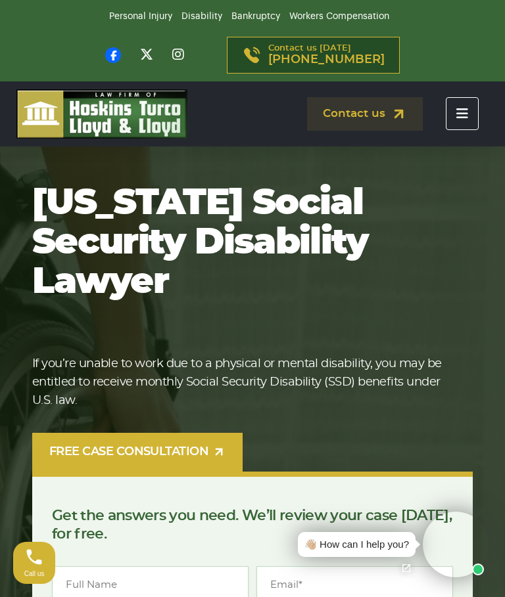 This screenshot has width=505, height=597. Describe the element at coordinates (219, 452) in the screenshot. I see `img: arrow-up-right-light.svg` at that location.